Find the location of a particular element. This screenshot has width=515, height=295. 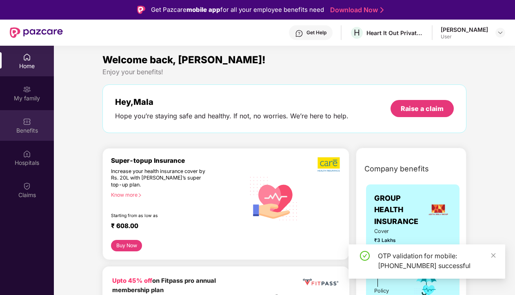

div: ₹ 608.00 is located at coordinates (174, 227).